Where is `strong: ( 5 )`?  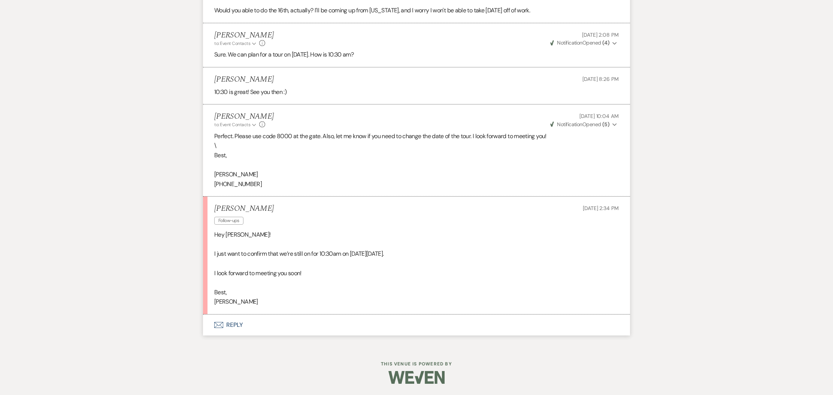
strong: ( 5 ) is located at coordinates (605, 124).